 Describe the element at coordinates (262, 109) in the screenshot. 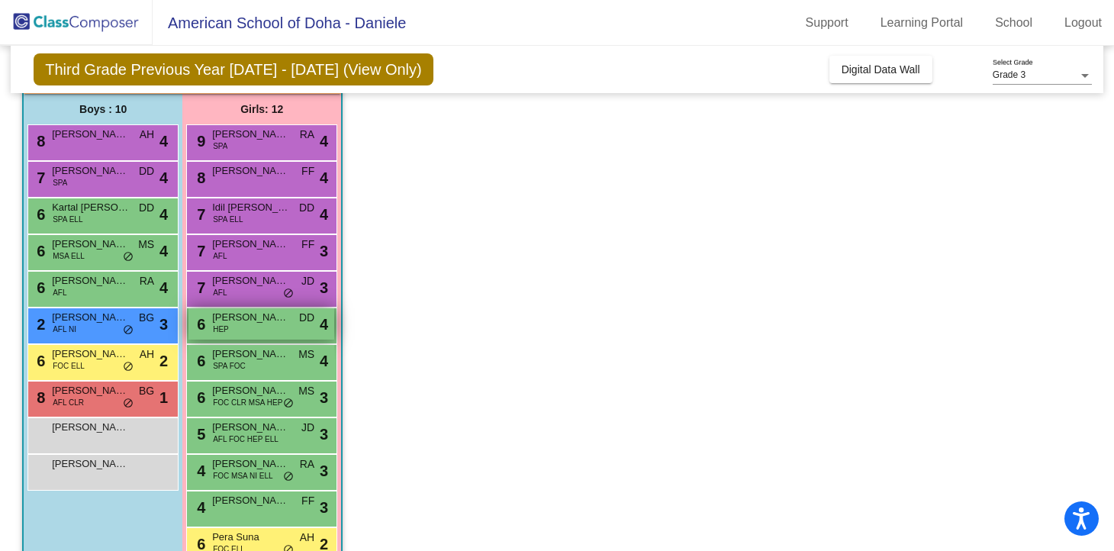

I see `div: Girls: 12` at that location.